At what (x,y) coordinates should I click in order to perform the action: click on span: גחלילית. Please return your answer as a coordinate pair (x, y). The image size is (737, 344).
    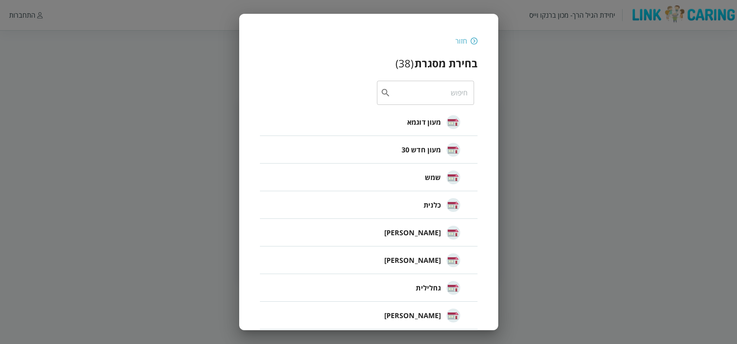
    Looking at the image, I should click on (428, 288).